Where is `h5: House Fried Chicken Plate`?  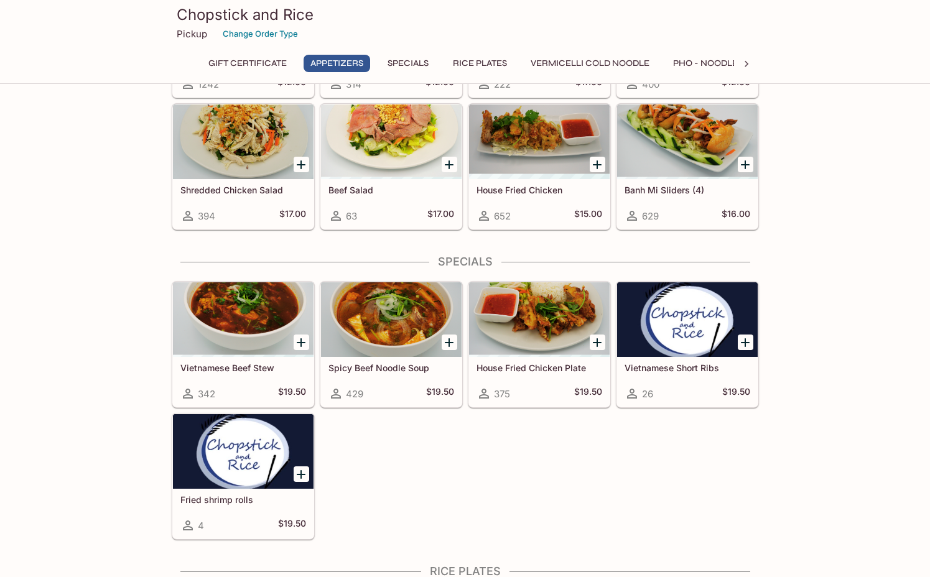
h5: House Fried Chicken Plate is located at coordinates (539, 367).